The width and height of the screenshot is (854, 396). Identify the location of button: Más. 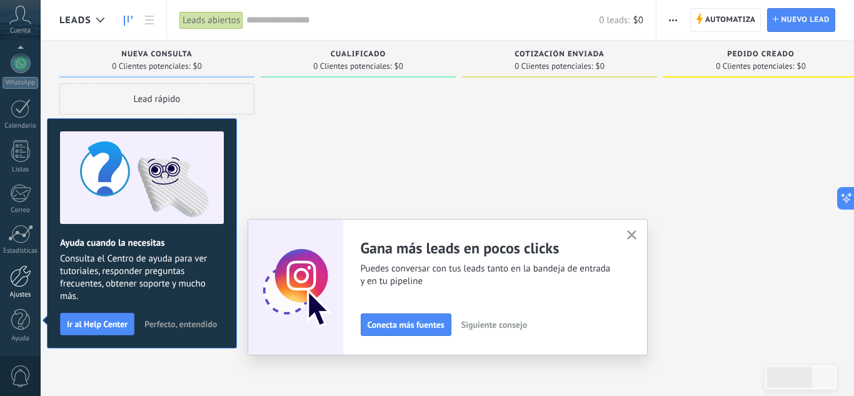
(672, 20).